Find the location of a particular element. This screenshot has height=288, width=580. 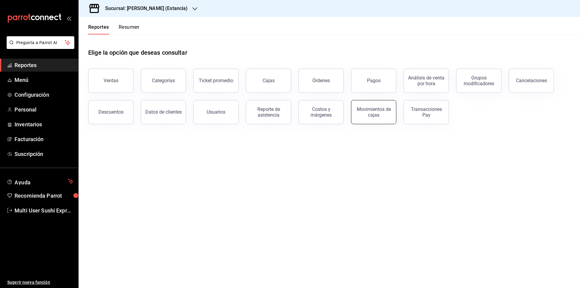

button: Reportes is located at coordinates (99, 29).